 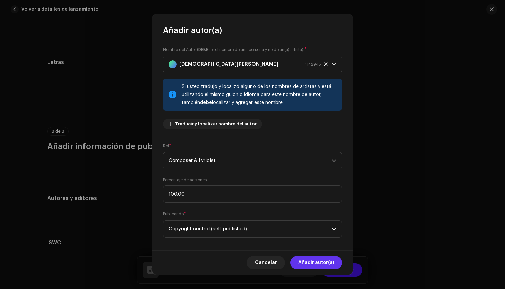 What do you see at coordinates (166, 146) in the screenshot?
I see `small: Rol` at bounding box center [166, 146].